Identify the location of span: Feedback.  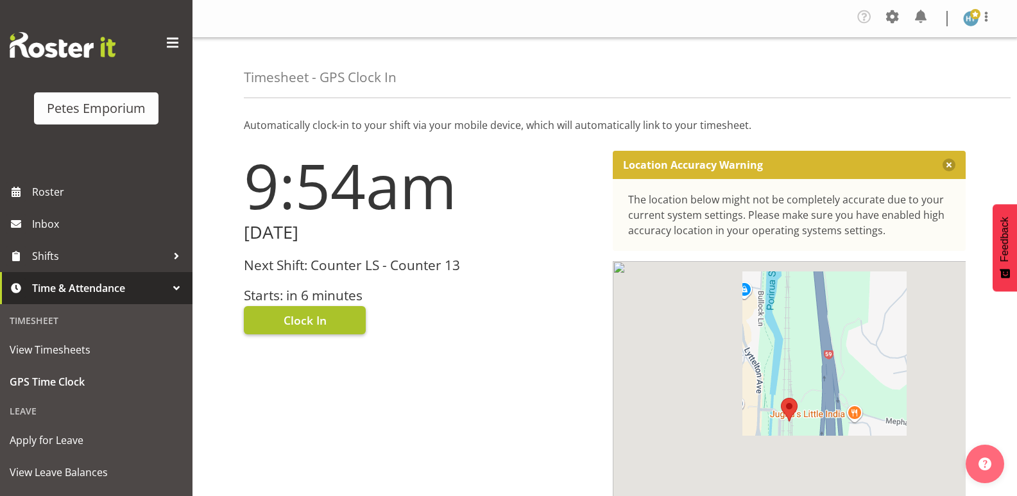
(1005, 239).